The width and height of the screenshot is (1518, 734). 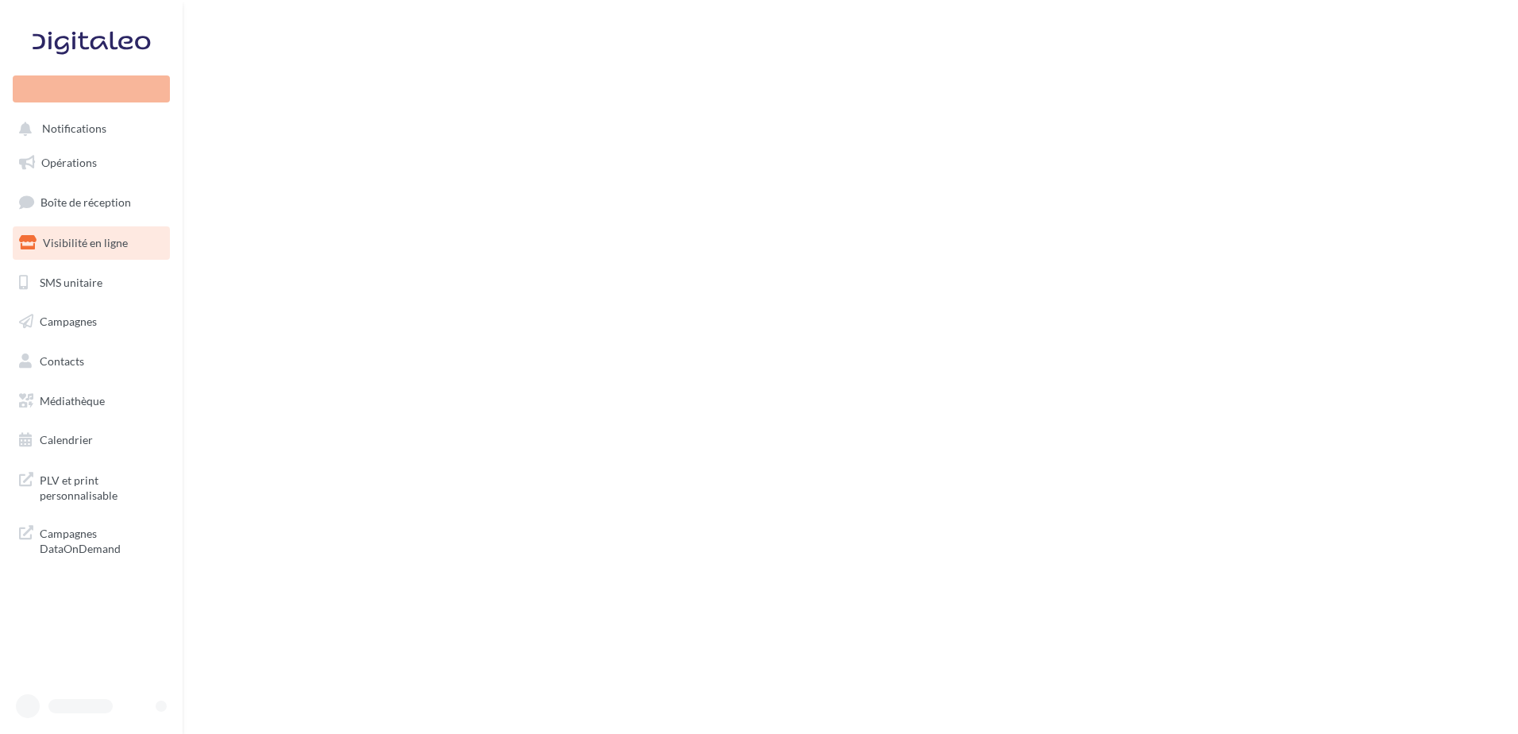 I want to click on span: Médiathèque, so click(x=72, y=400).